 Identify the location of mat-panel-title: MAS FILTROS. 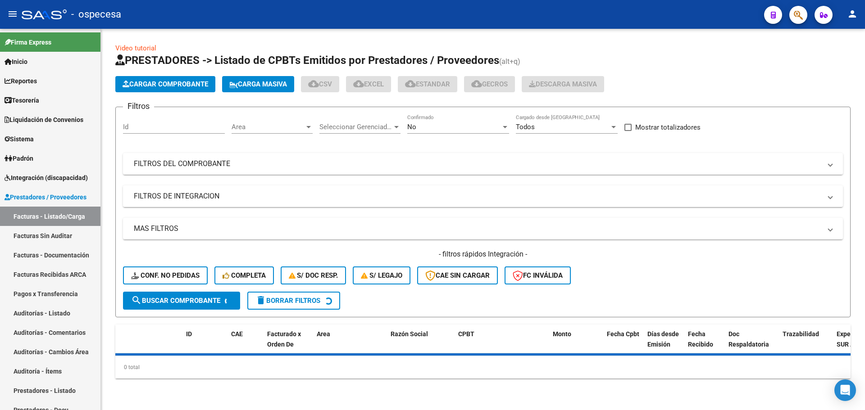
(477, 229).